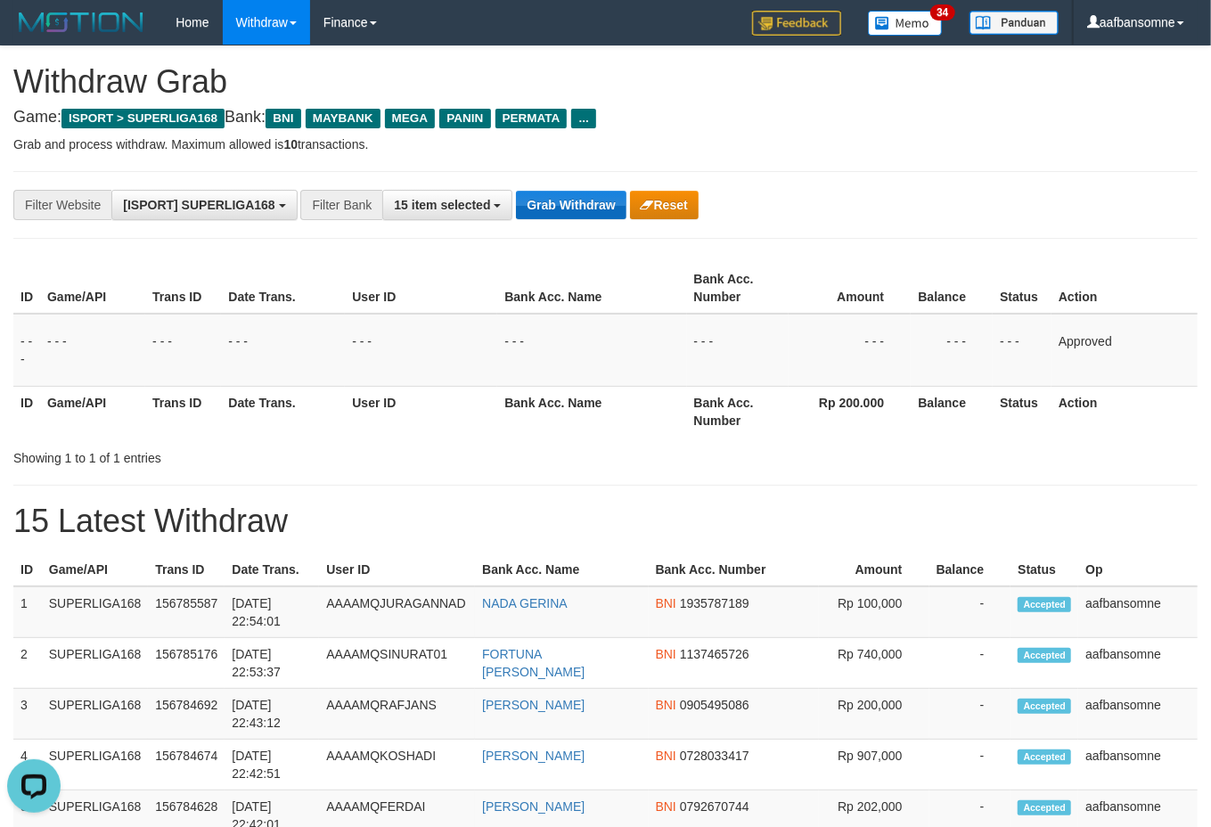  What do you see at coordinates (62, 205) in the screenshot?
I see `div: Filter Website` at bounding box center [62, 205].